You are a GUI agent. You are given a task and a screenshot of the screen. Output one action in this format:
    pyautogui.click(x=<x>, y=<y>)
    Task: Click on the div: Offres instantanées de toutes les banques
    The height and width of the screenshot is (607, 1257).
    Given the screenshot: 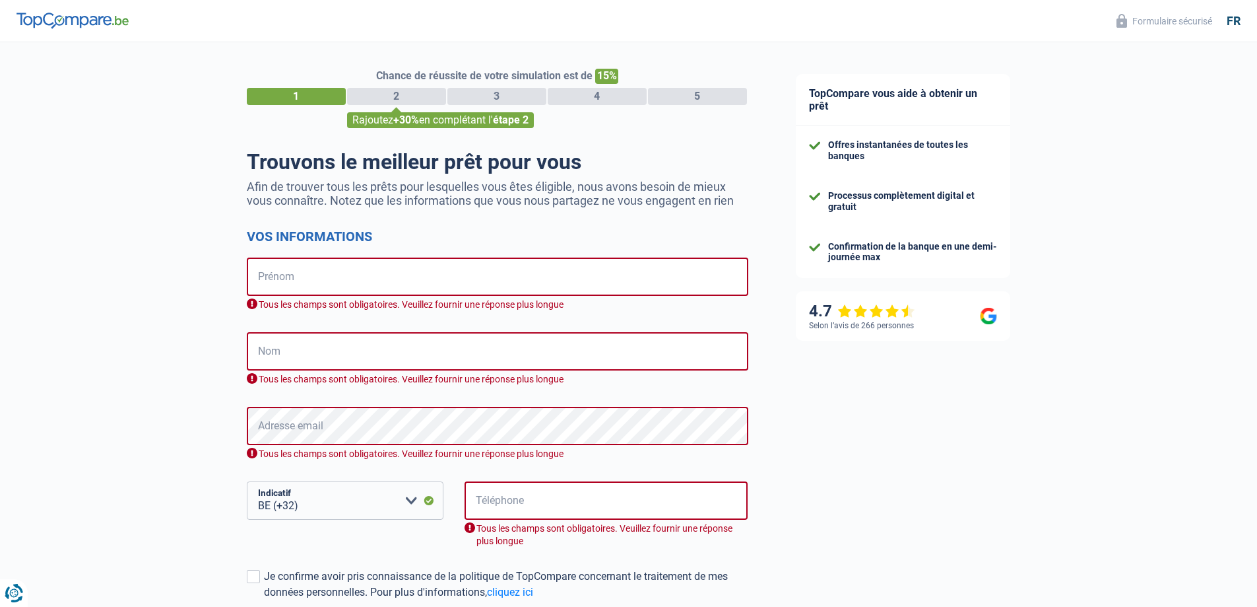 What is the action you would take?
    pyautogui.click(x=913, y=151)
    